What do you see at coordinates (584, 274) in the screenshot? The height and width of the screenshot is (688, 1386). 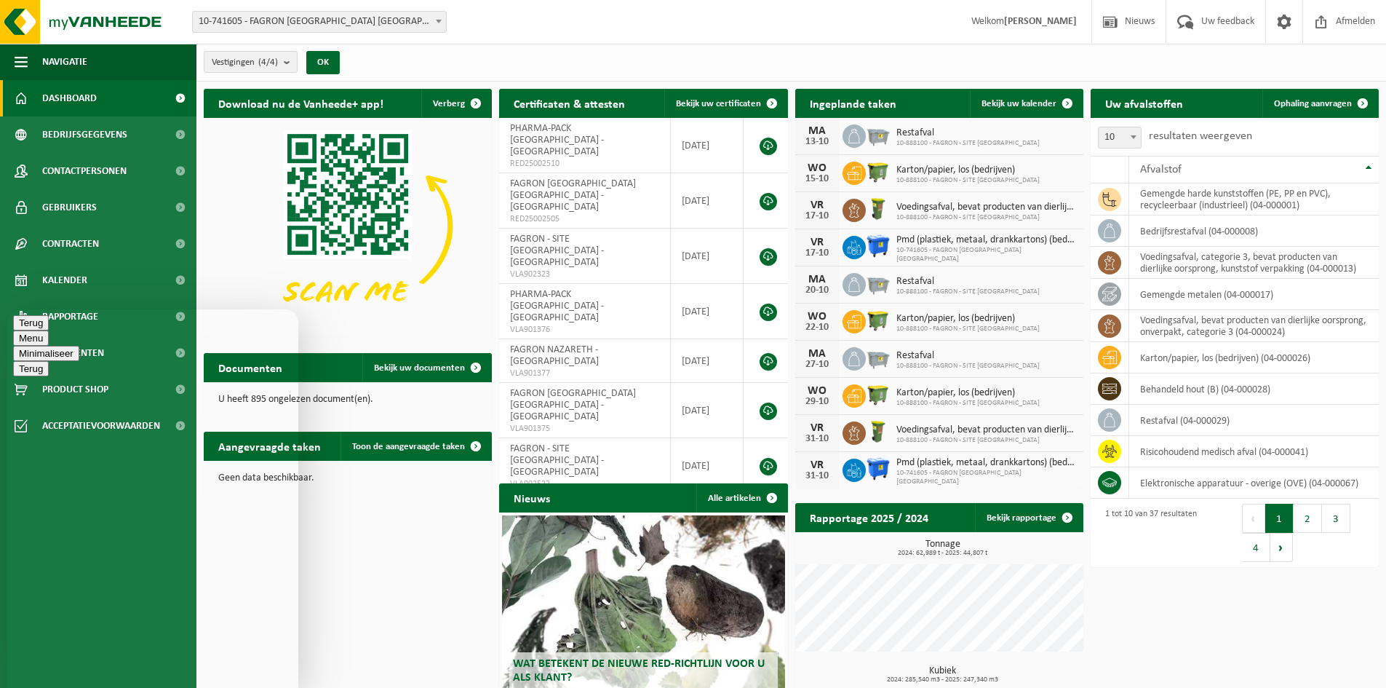 I see `span: VLA902323` at bounding box center [584, 274].